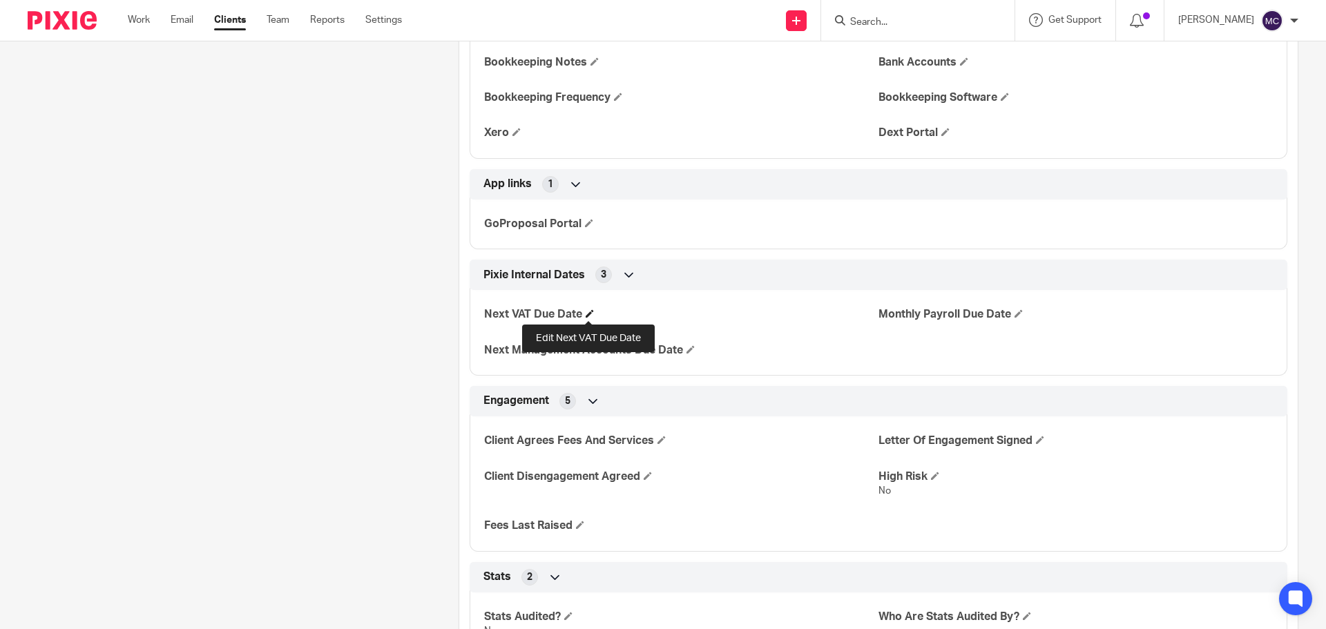  I want to click on span: 2, so click(530, 577).